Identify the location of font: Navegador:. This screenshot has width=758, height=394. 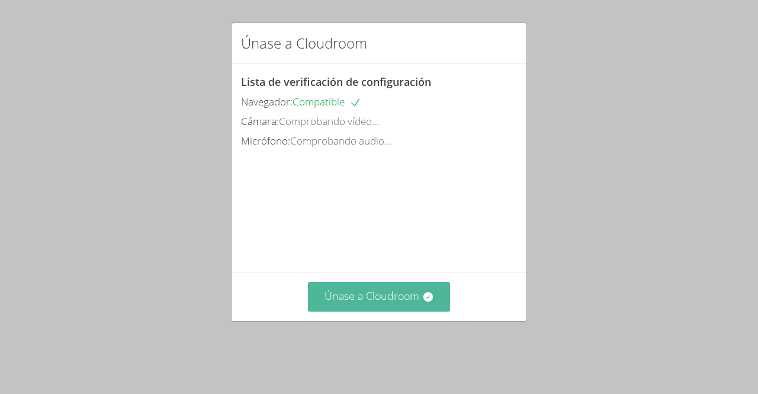
(267, 101).